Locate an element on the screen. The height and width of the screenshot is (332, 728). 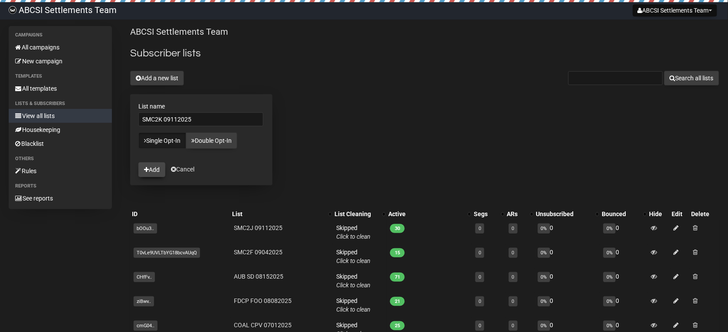
span: 25 is located at coordinates (397, 325).